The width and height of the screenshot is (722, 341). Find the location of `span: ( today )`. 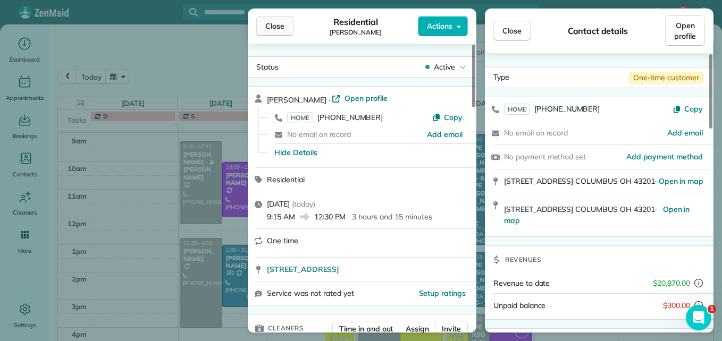

span: ( today ) is located at coordinates (303, 204).